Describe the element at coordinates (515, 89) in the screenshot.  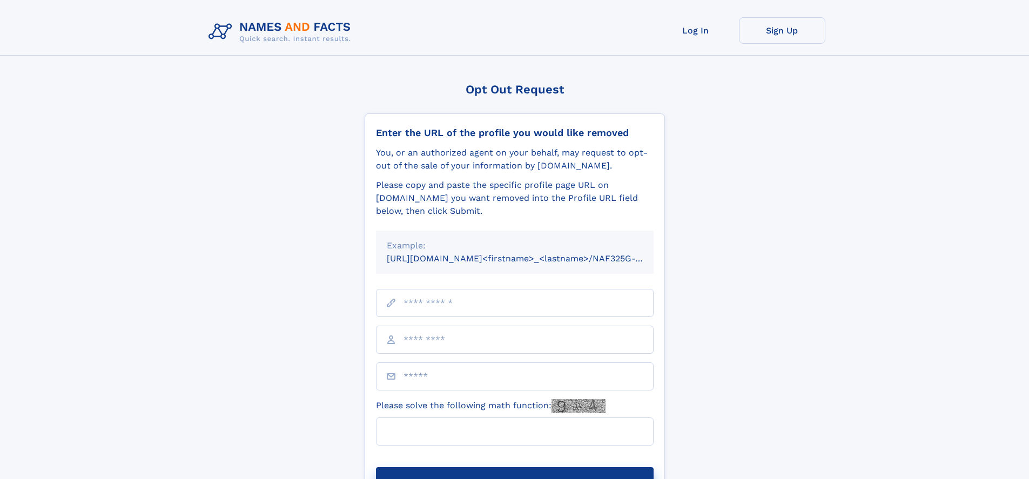
I see `div: Opt Out Request` at that location.